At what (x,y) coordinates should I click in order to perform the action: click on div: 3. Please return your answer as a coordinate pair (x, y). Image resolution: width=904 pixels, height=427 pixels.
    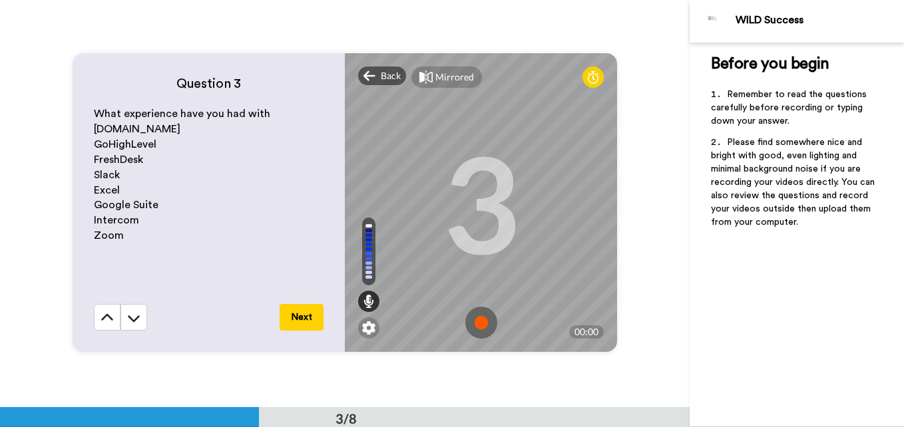
    Looking at the image, I should click on (481, 203).